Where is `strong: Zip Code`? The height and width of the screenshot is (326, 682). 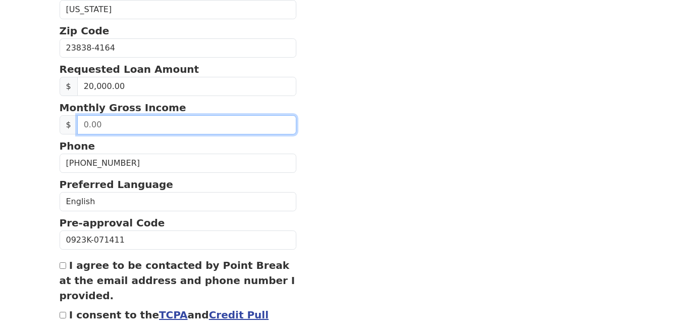
strong: Zip Code is located at coordinates (84, 31).